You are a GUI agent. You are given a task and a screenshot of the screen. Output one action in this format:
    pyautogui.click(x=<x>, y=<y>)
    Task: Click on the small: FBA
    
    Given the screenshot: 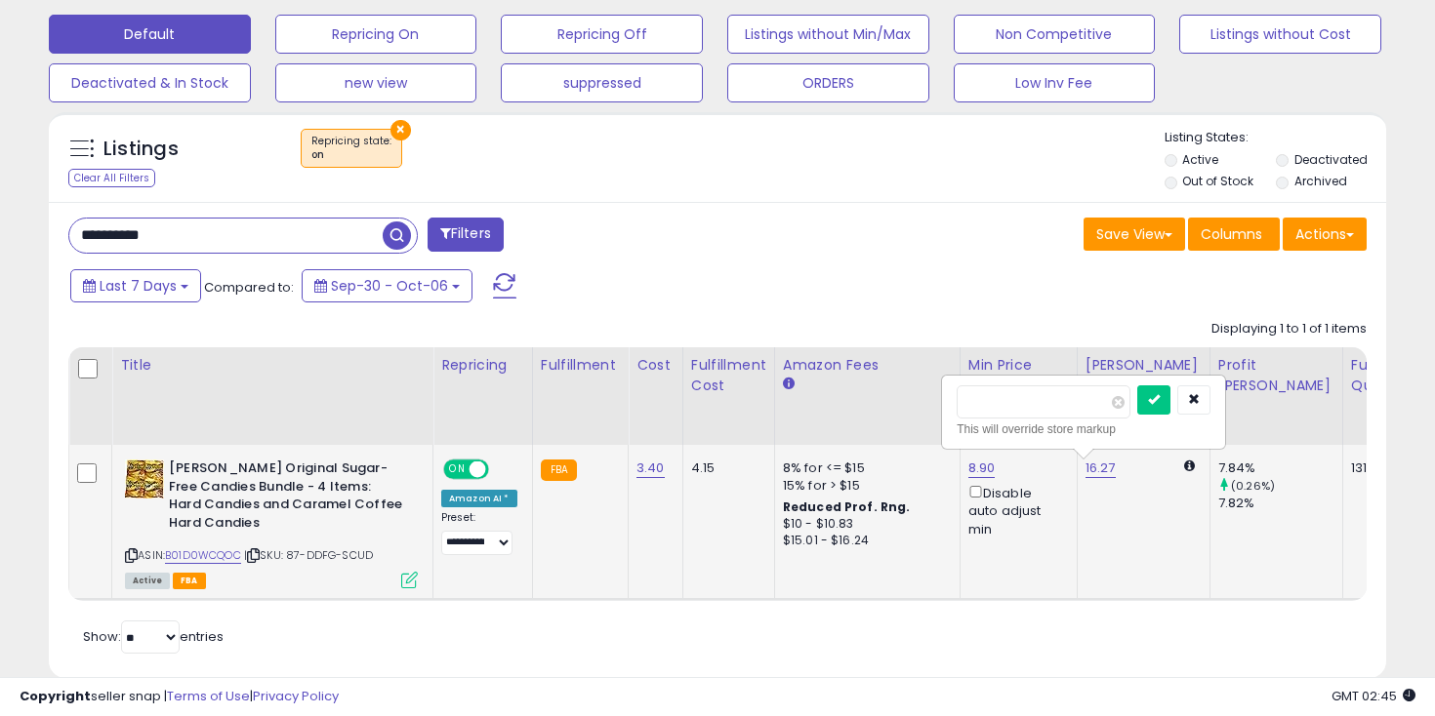 What is the action you would take?
    pyautogui.click(x=558, y=470)
    